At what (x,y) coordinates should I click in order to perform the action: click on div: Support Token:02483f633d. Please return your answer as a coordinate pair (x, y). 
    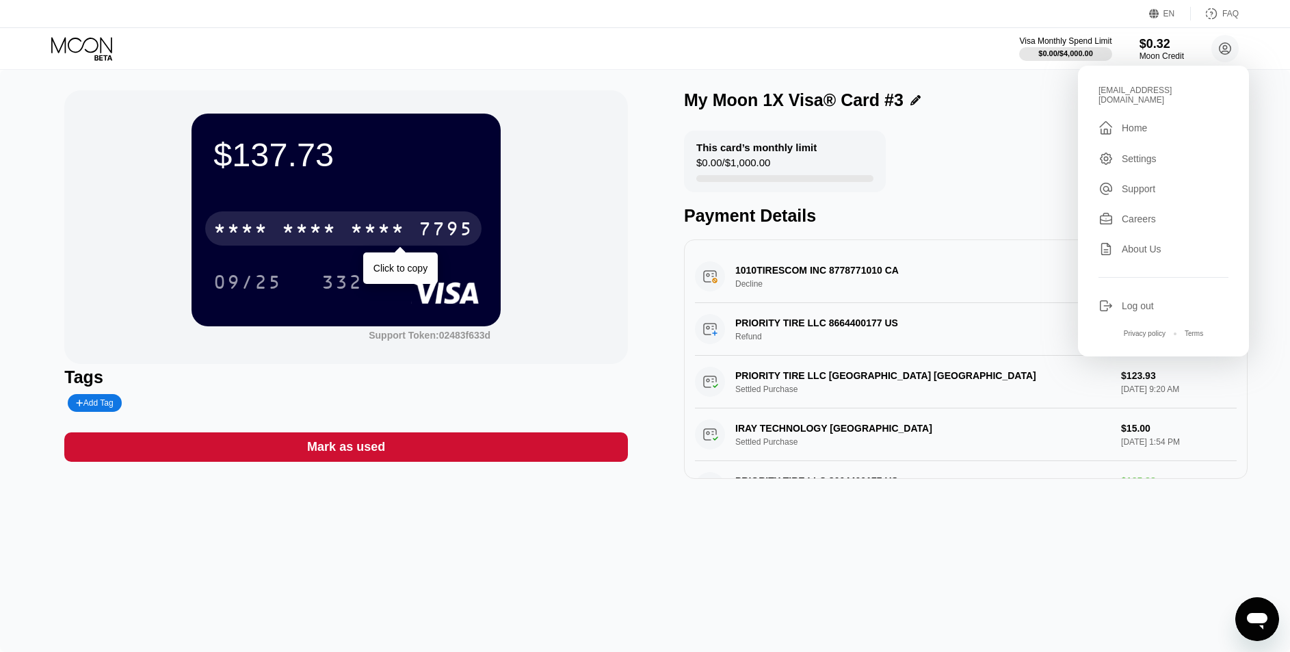
    Looking at the image, I should click on (430, 335).